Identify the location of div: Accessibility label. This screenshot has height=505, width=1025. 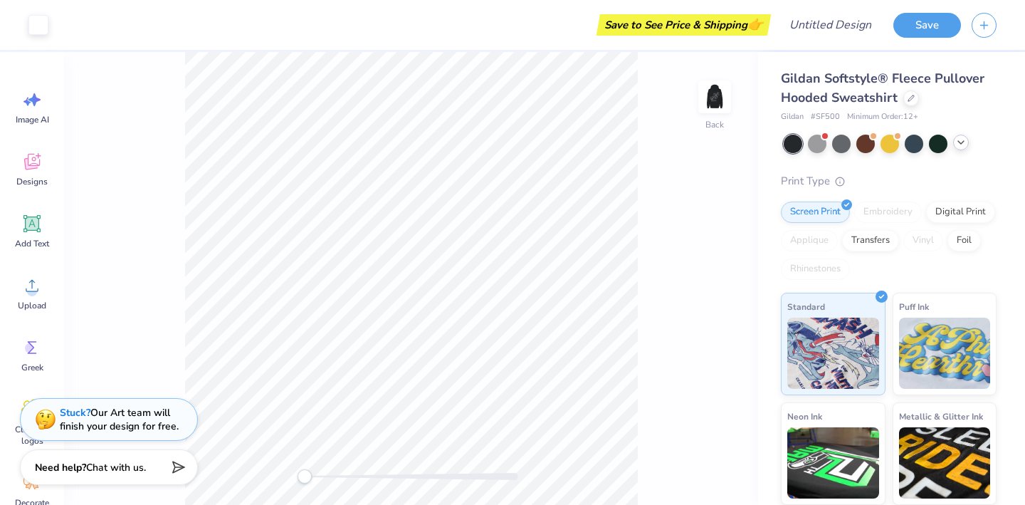
(305, 476).